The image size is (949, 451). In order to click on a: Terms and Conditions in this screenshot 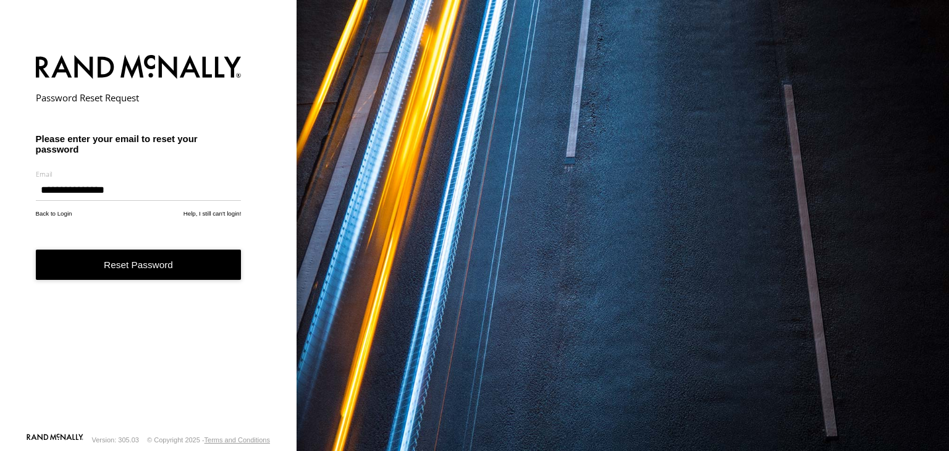, I will do `click(237, 440)`.